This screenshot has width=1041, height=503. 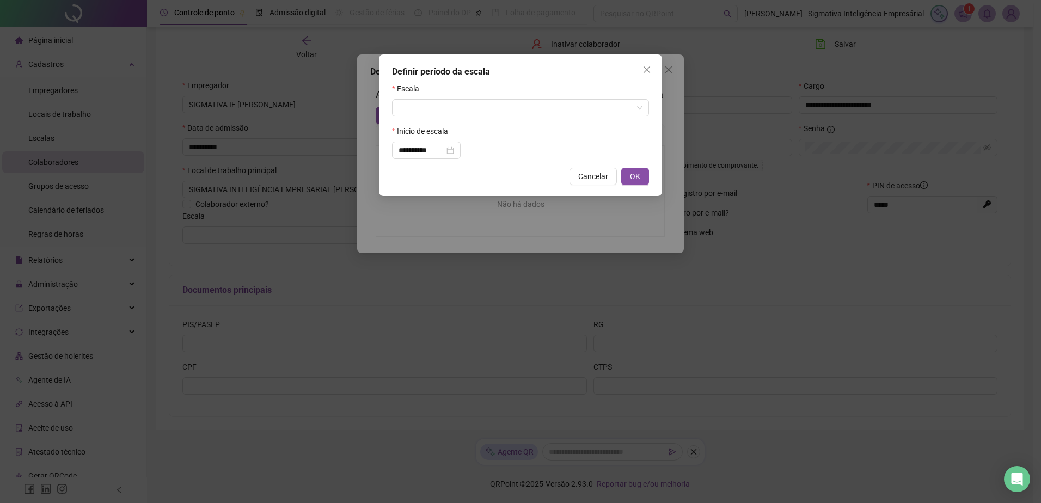 I want to click on div: Open Intercom Messenger, so click(x=1017, y=479).